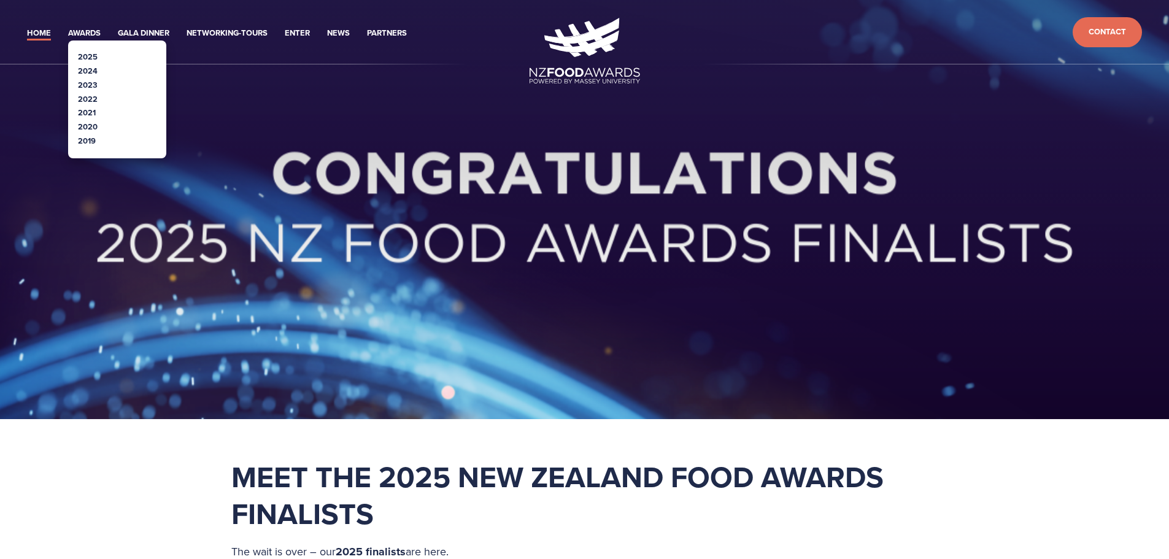  Describe the element at coordinates (84, 33) in the screenshot. I see `a: Awards` at that location.